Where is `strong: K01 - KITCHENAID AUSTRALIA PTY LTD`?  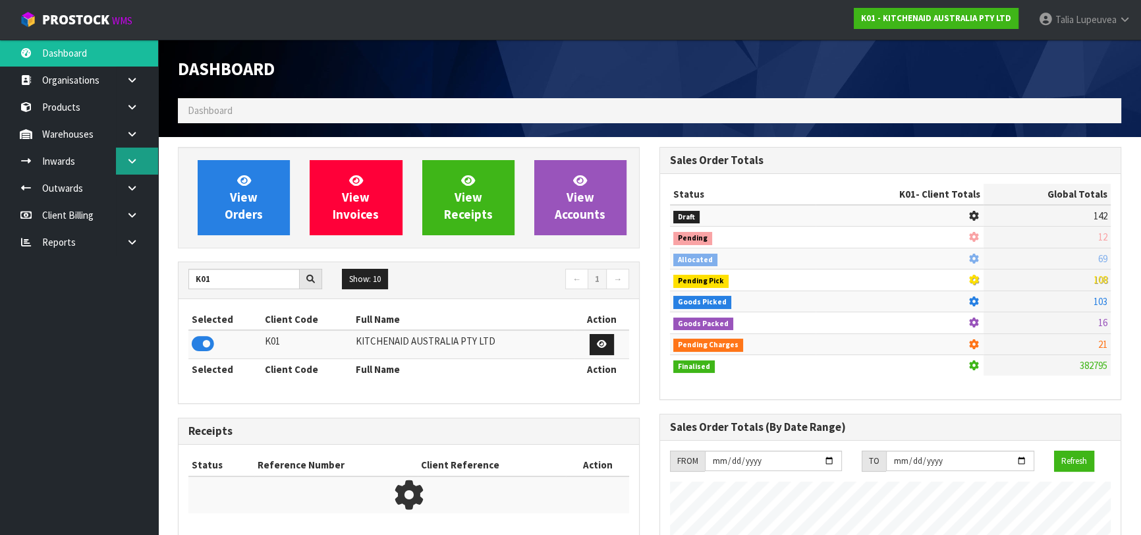 strong: K01 - KITCHENAID AUSTRALIA PTY LTD is located at coordinates (936, 18).